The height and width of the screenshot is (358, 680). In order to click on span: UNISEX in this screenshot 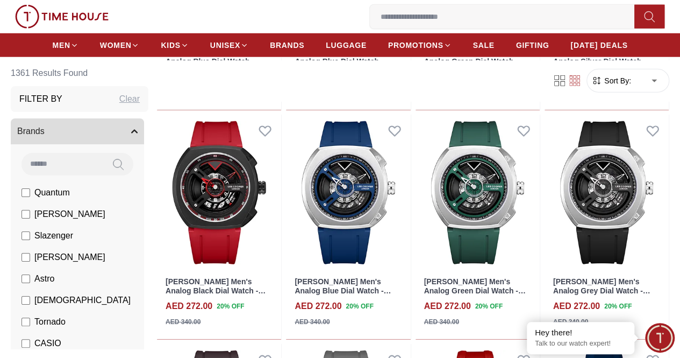, I will do `click(225, 45)`.